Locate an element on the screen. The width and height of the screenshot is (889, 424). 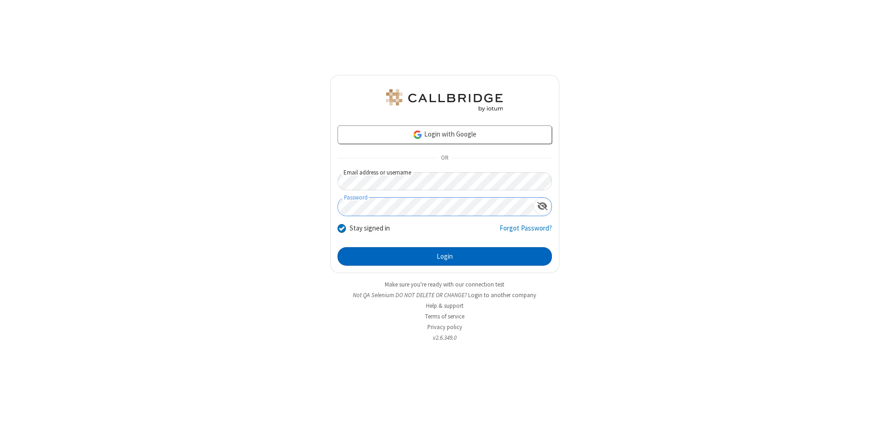
a: Login with Google is located at coordinates (444, 135).